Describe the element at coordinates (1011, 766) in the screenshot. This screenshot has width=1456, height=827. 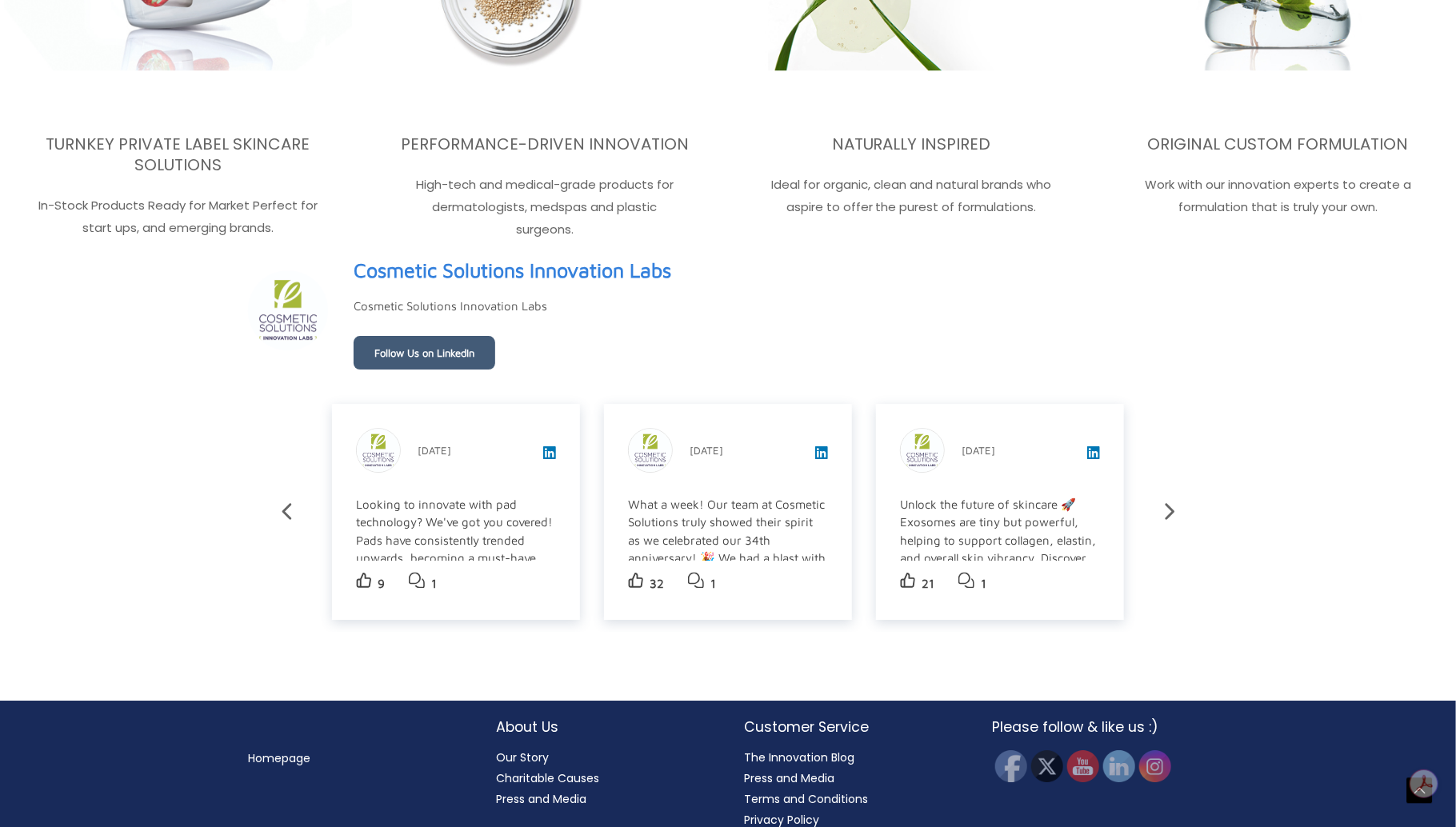
I see `img: Facebook` at that location.